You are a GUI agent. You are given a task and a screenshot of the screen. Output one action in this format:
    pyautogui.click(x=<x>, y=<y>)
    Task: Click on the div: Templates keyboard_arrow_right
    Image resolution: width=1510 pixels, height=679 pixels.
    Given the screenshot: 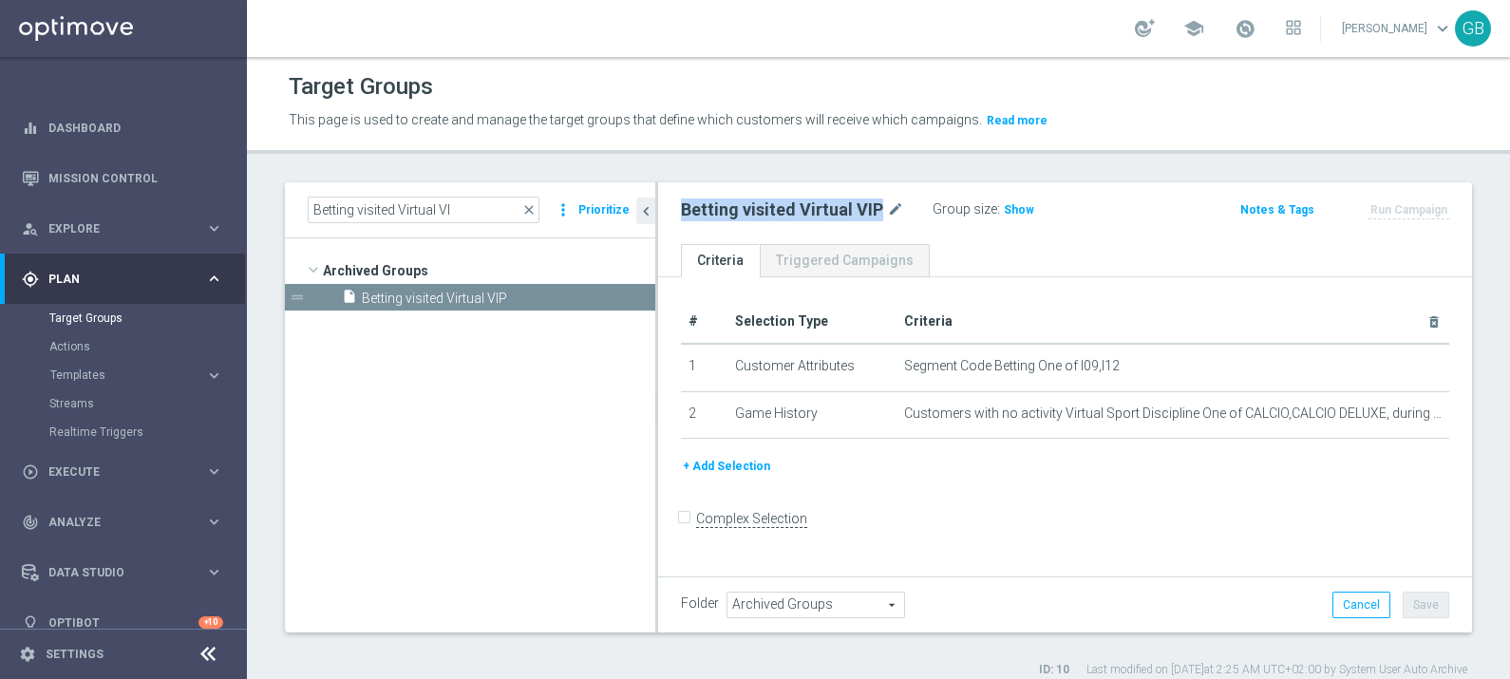 What is the action you would take?
    pyautogui.click(x=137, y=375)
    